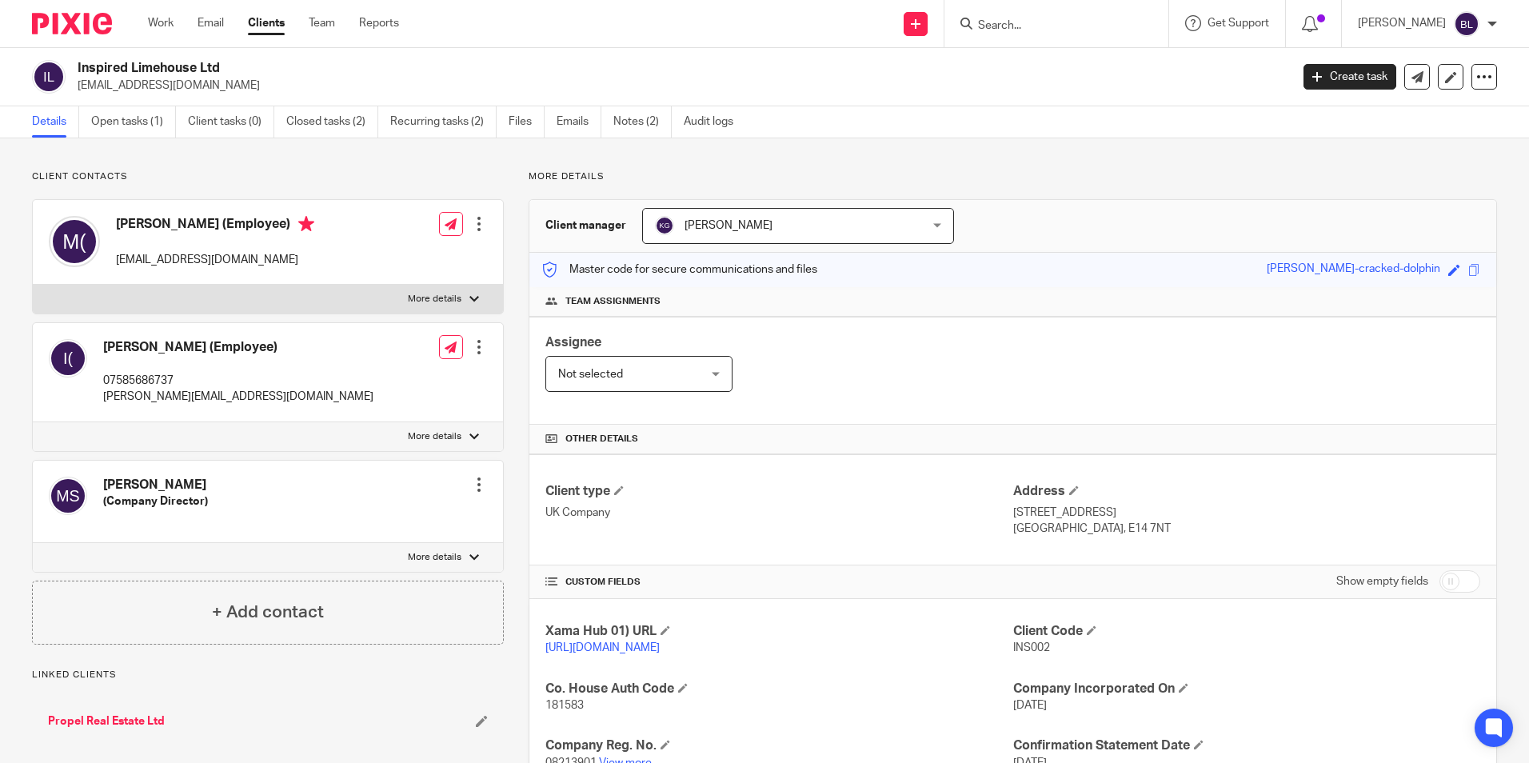 The width and height of the screenshot is (1529, 763). Describe the element at coordinates (679, 270) in the screenshot. I see `p: Master code for secure communications and files` at that location.